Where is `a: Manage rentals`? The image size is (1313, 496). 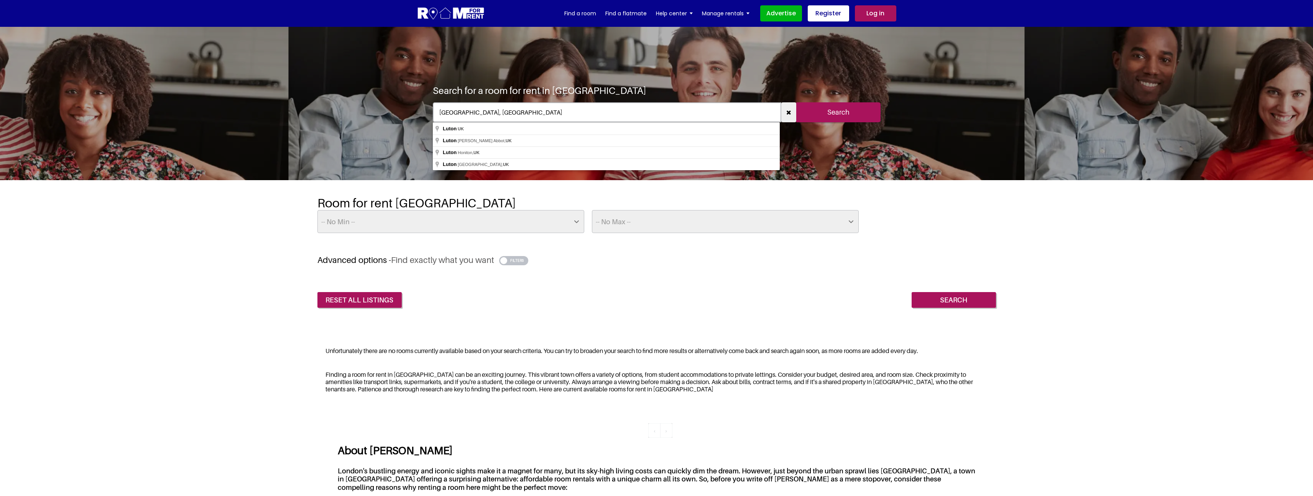 a: Manage rentals is located at coordinates (726, 13).